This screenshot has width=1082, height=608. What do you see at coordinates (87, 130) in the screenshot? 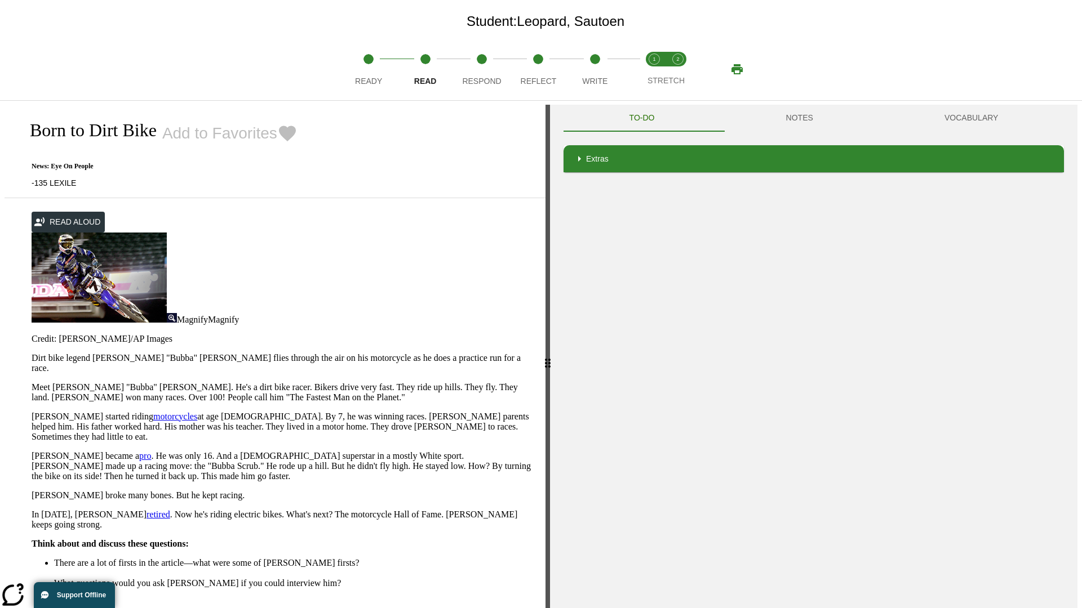
I see `h2: Born to Dirt Bike` at bounding box center [87, 130].